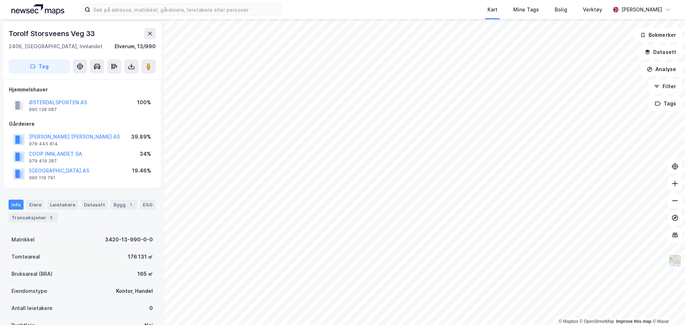  What do you see at coordinates (43, 144) in the screenshot?
I see `div: 979 445 814` at bounding box center [43, 144].